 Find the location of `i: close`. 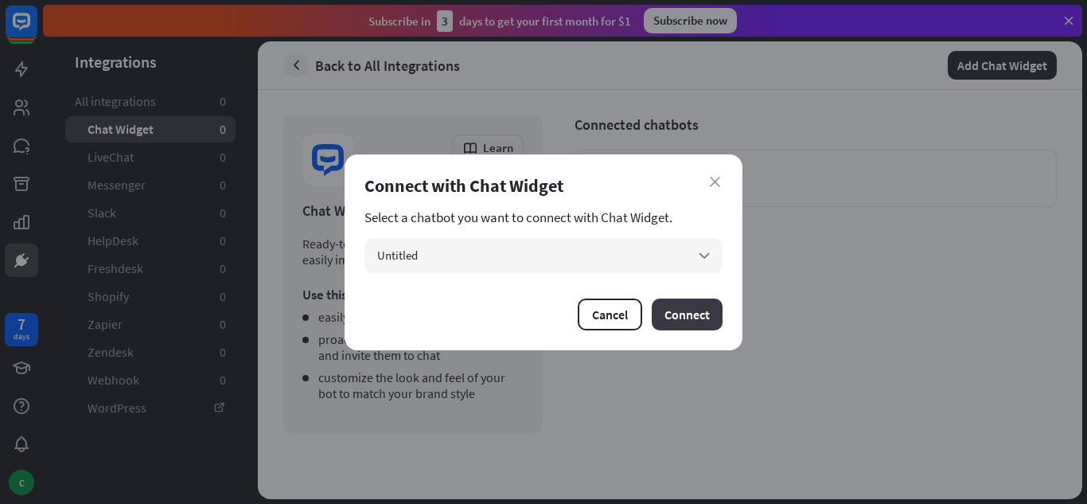

i: close is located at coordinates (715, 181).